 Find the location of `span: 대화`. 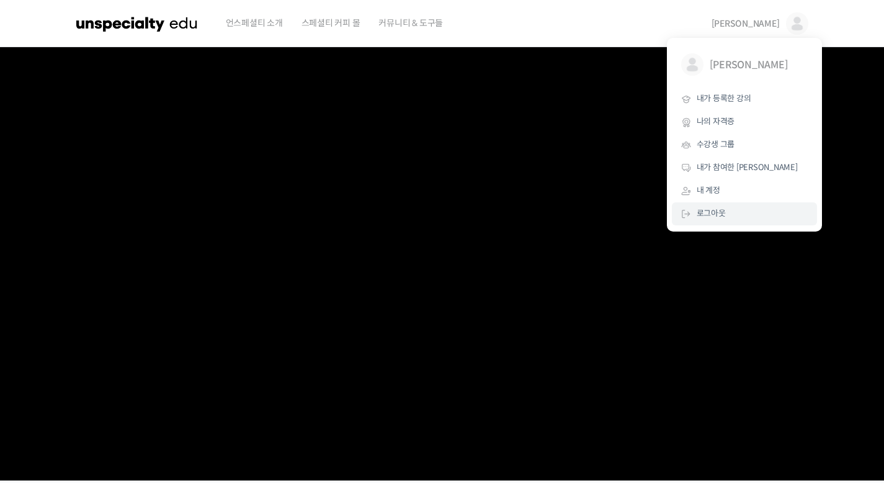

span: 대화 is located at coordinates (121, 404).